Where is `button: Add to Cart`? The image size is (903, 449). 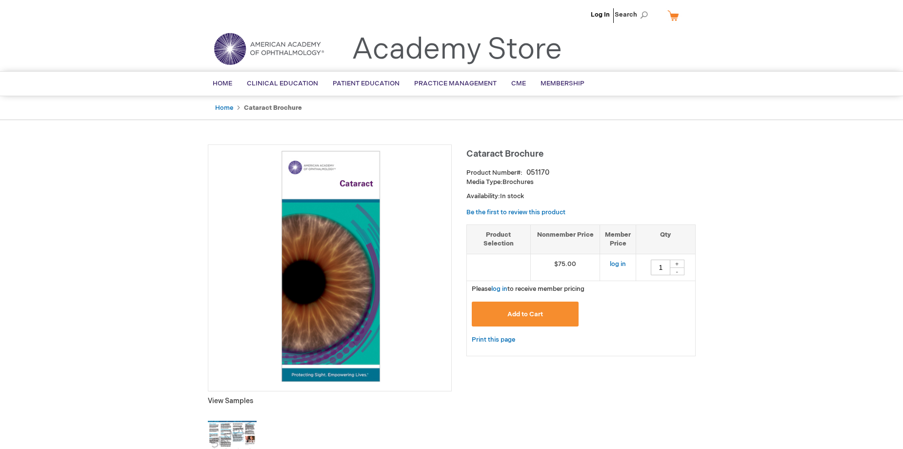 button: Add to Cart is located at coordinates (525, 314).